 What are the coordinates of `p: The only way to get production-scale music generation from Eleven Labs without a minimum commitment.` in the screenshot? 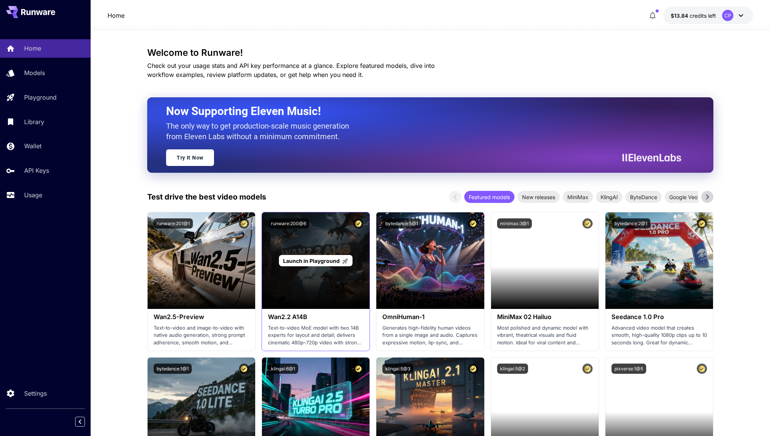 It's located at (260, 131).